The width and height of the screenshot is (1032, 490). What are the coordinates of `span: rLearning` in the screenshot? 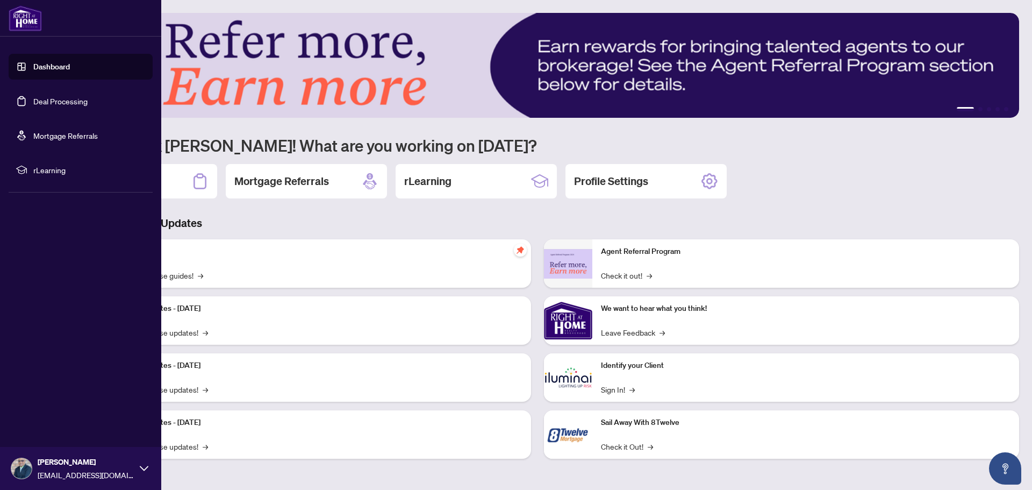 It's located at (89, 170).